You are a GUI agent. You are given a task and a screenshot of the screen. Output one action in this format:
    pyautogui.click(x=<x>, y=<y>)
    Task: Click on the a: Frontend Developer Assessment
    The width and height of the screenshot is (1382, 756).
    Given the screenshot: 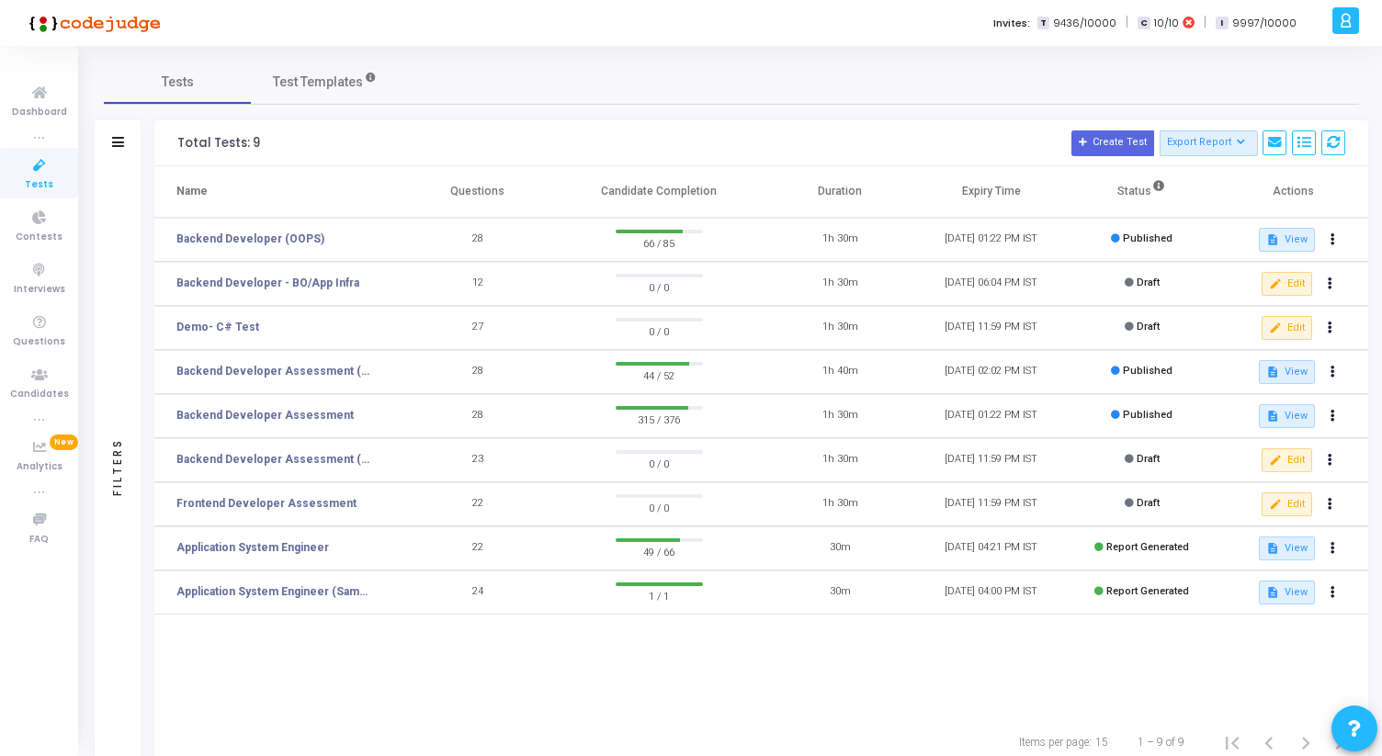 What is the action you would take?
    pyautogui.click(x=266, y=504)
    